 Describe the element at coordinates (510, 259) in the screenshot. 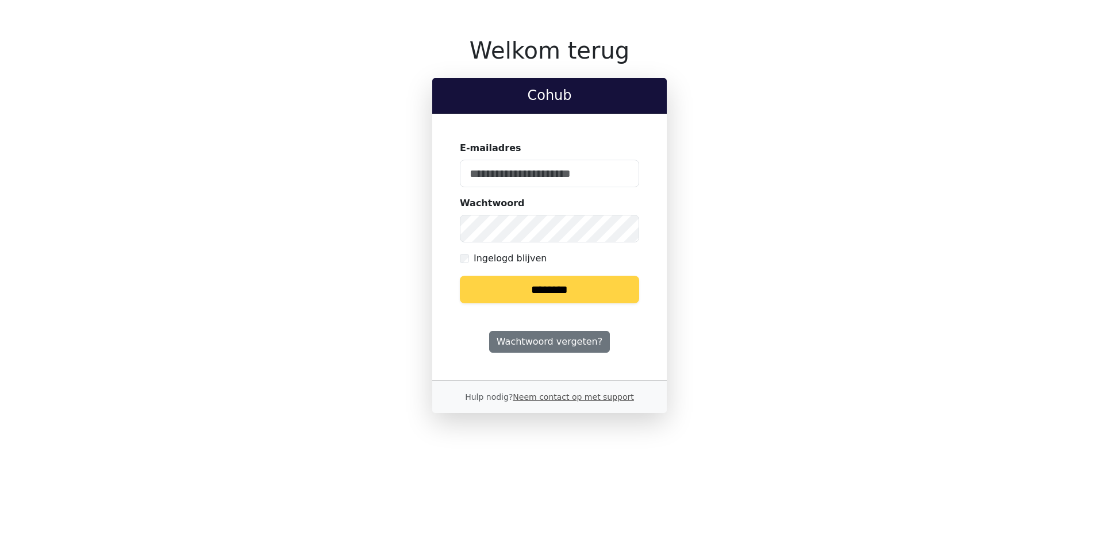

I see `label: Ingelogd blijven` at that location.